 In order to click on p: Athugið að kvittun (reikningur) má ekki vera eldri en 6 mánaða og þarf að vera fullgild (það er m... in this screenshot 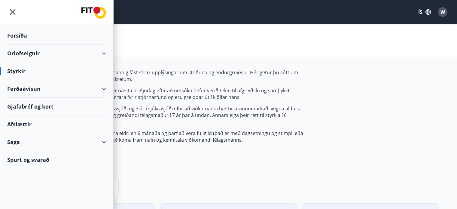, I will do `click(161, 136)`.